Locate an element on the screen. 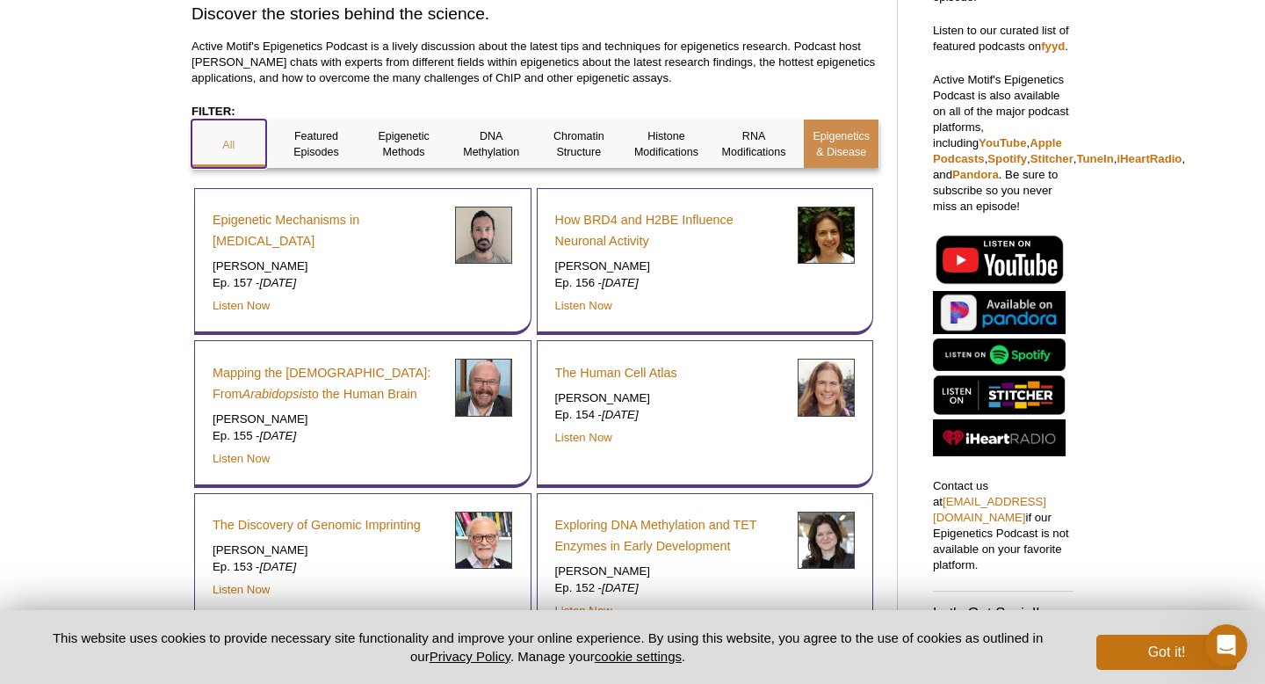  p: Featured Episodes is located at coordinates (316, 144).